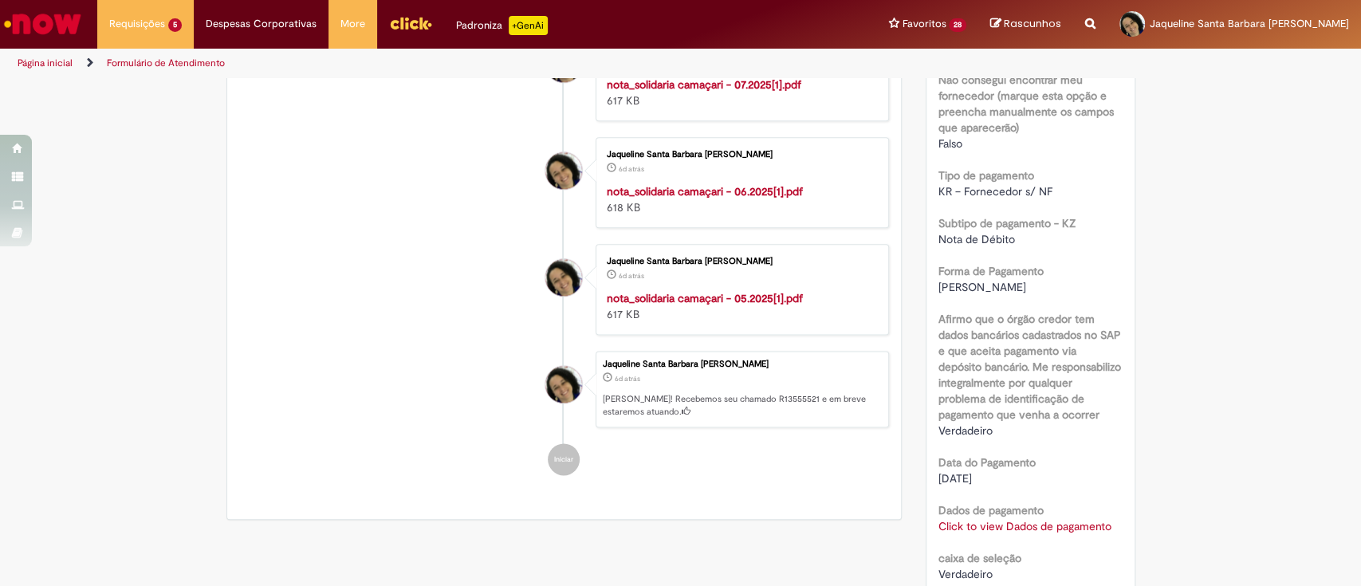  What do you see at coordinates (631, 169) in the screenshot?
I see `time: 22/09/2025 14:25:57` at bounding box center [631, 169].